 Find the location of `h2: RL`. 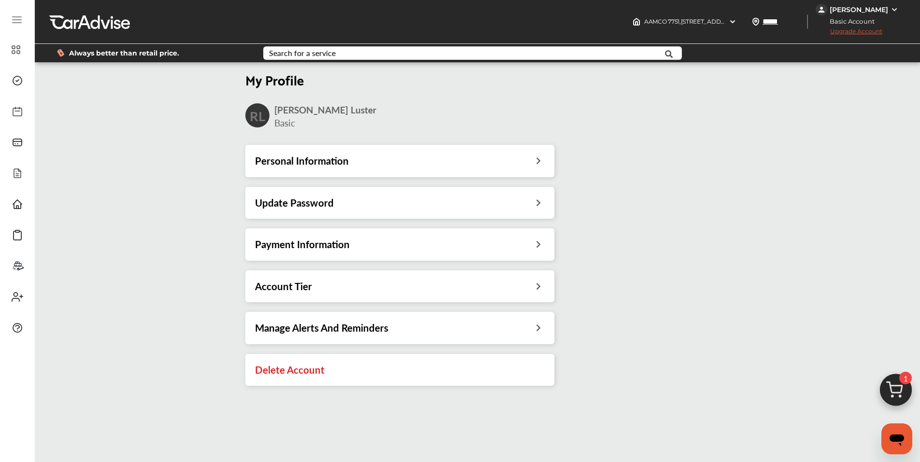

h2: RL is located at coordinates (257, 115).